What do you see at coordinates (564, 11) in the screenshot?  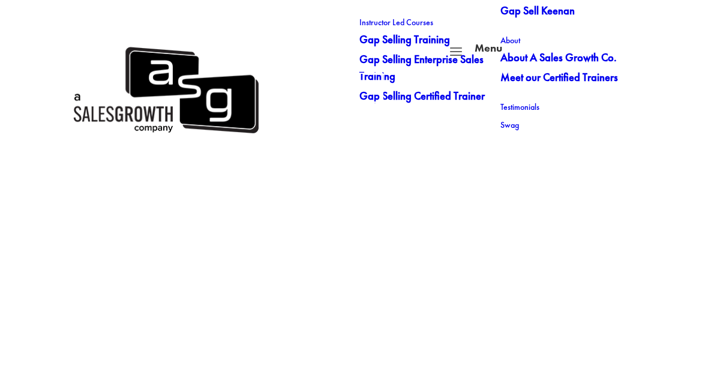 I see `a: Gap Sell Keenan` at bounding box center [564, 11].